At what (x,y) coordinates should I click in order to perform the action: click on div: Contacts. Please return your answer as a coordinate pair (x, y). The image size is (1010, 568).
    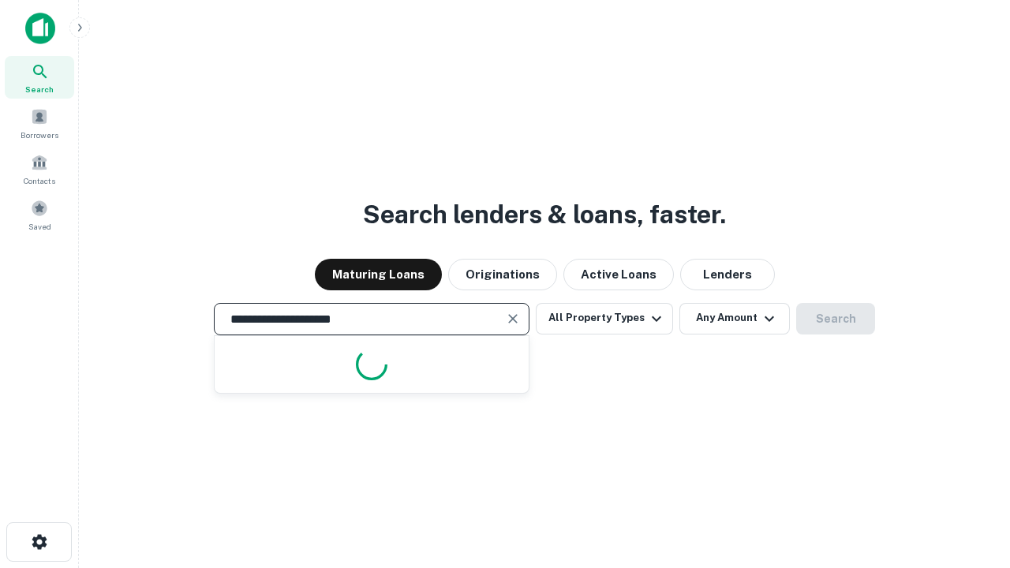
    Looking at the image, I should click on (39, 169).